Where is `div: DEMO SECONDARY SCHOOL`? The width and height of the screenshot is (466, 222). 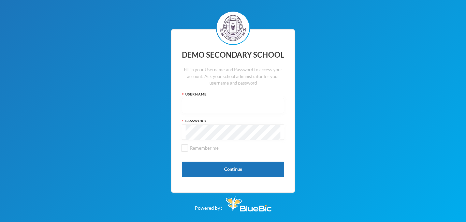 div: DEMO SECONDARY SCHOOL is located at coordinates (233, 55).